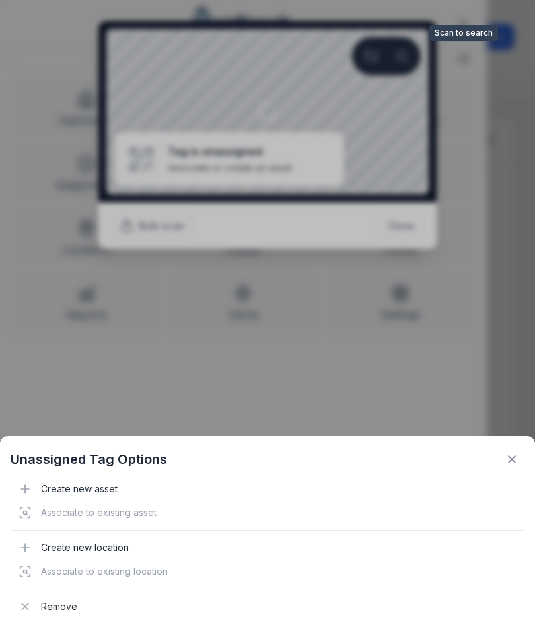  What do you see at coordinates (267, 489) in the screenshot?
I see `div: Create new asset` at bounding box center [267, 489].